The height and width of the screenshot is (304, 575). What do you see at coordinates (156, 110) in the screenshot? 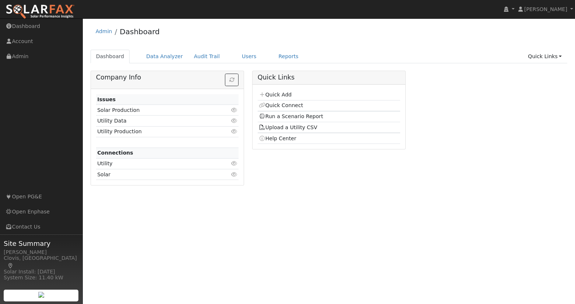
I see `td: Solar Production` at bounding box center [156, 110].